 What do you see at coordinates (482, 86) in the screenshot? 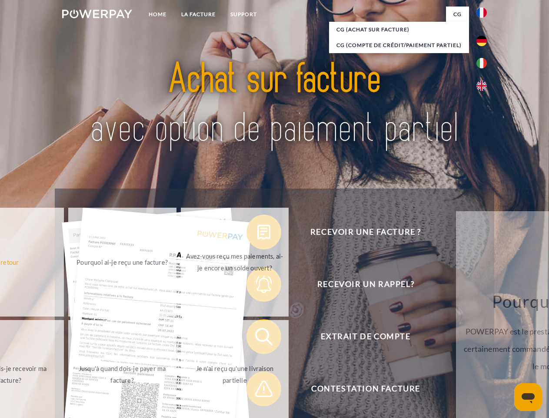
I see `img: en` at bounding box center [482, 86].